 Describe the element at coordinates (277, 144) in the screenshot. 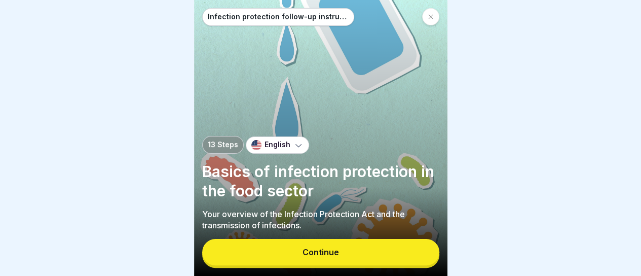

I see `p: English` at that location.